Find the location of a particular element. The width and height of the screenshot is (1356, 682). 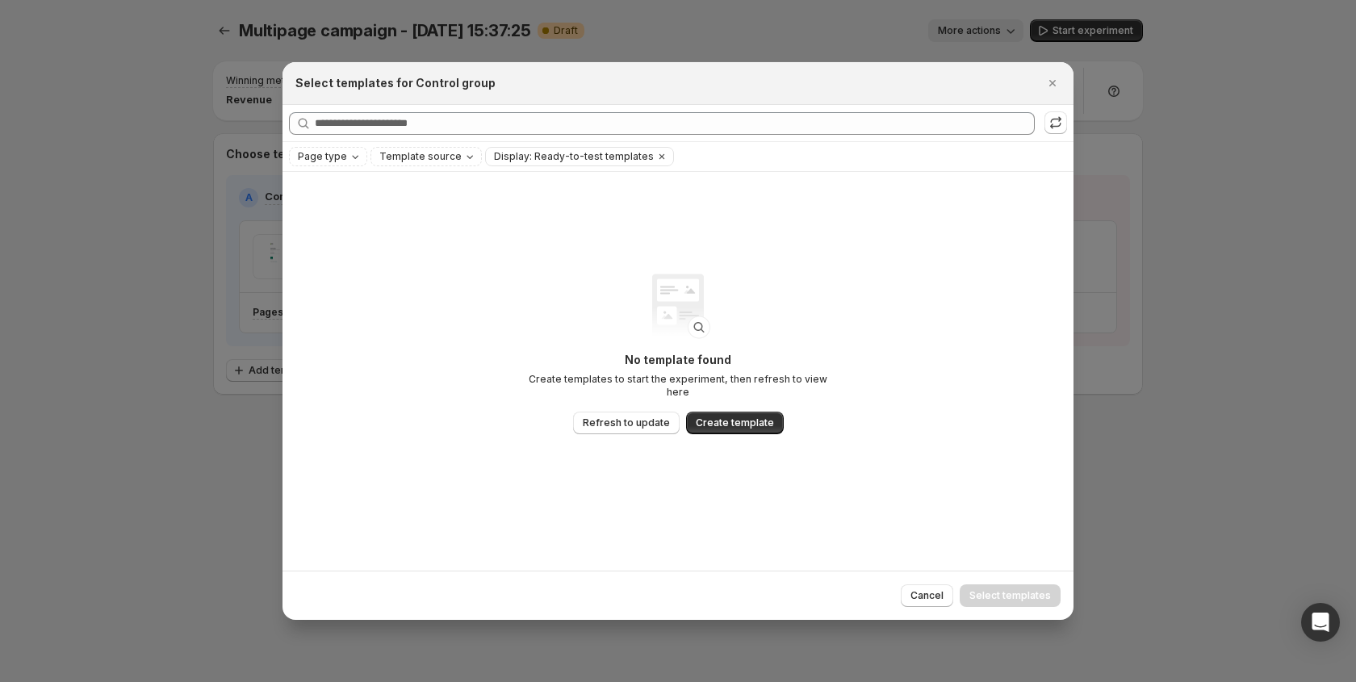

button: Cancel is located at coordinates (927, 596).